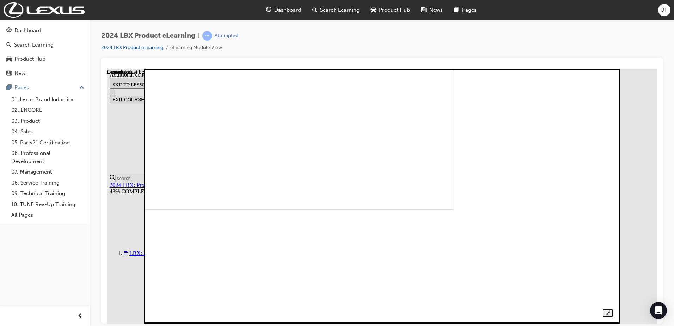 The height and width of the screenshot is (326, 674). What do you see at coordinates (148, 36) in the screenshot?
I see `span: 2024 LBX Product eLearning` at bounding box center [148, 36].